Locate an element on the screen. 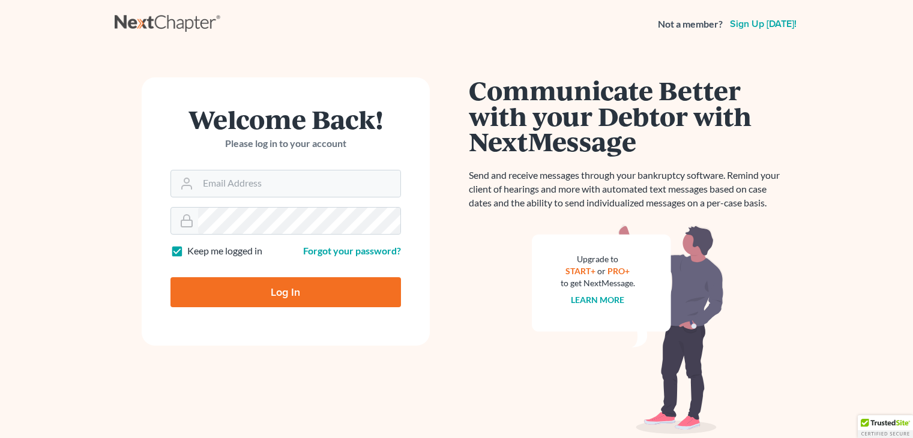  h1: Welcome Back! is located at coordinates (286, 119).